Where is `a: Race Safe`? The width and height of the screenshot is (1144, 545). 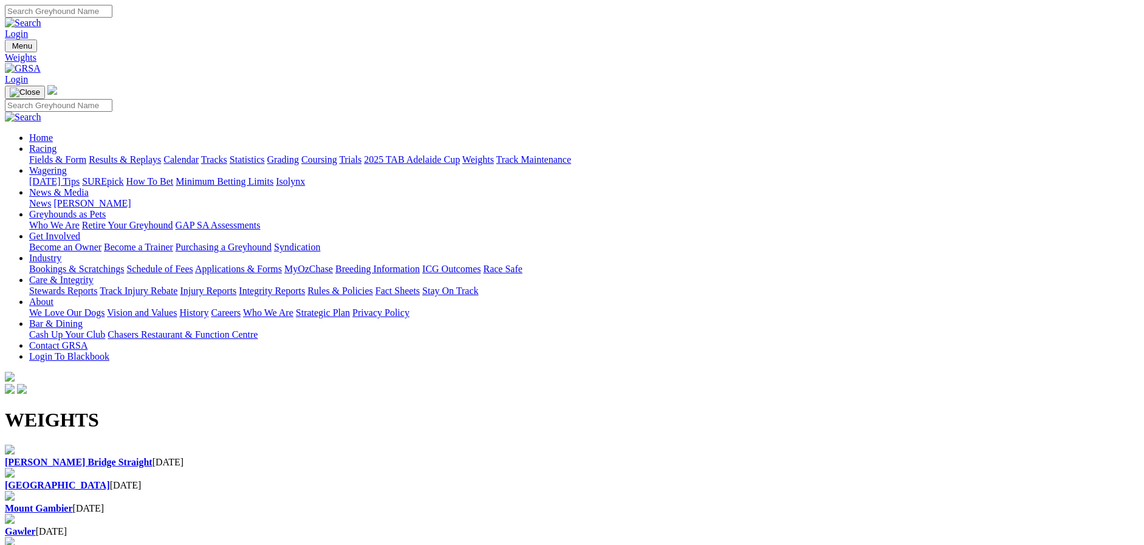
a: Race Safe is located at coordinates (503, 269).